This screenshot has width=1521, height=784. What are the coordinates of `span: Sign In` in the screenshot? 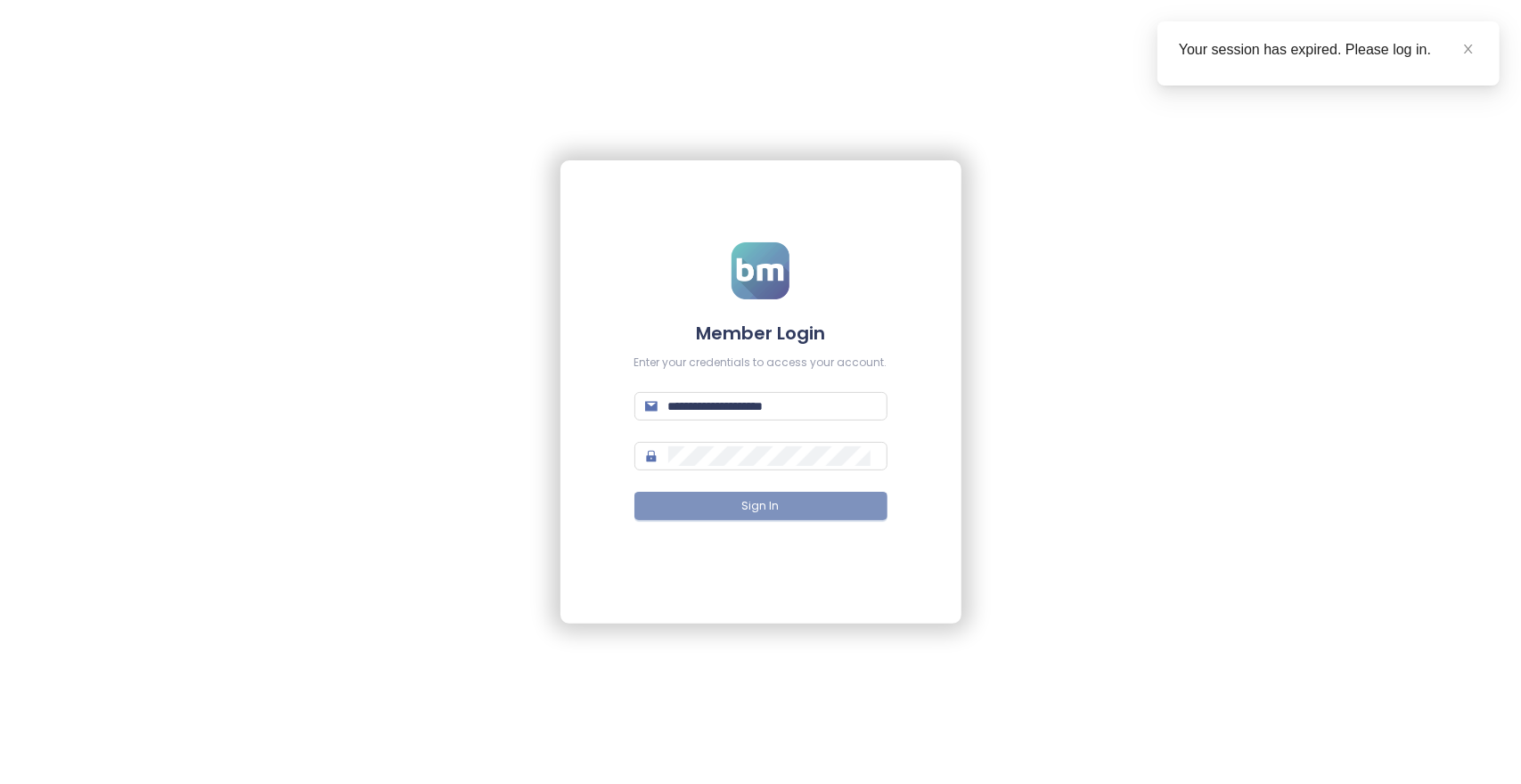 It's located at (761, 506).